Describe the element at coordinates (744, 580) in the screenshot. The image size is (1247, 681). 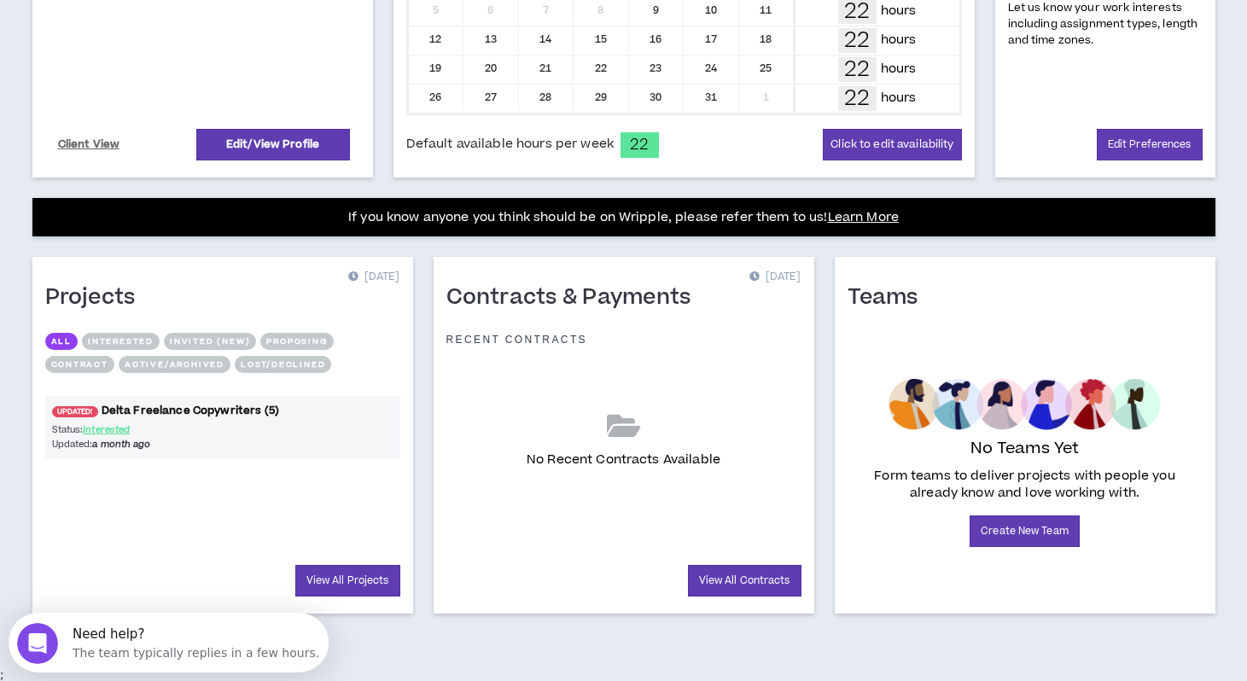
I see `a: View All Contracts` at that location.